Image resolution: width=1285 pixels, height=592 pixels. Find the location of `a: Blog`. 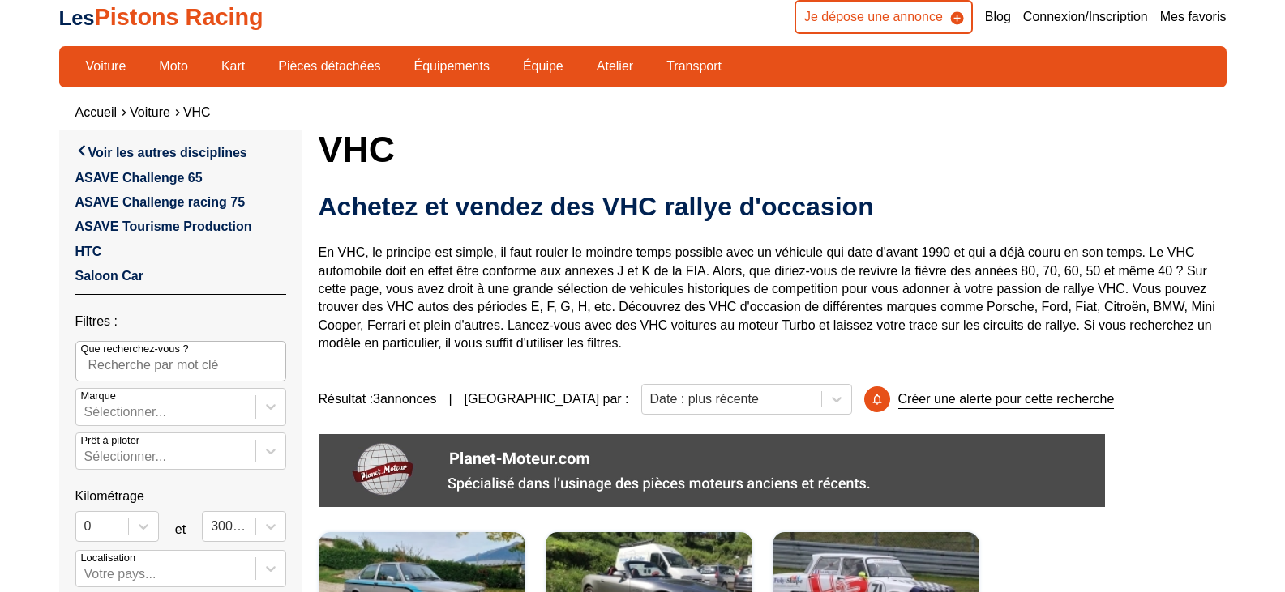

a: Blog is located at coordinates (998, 17).